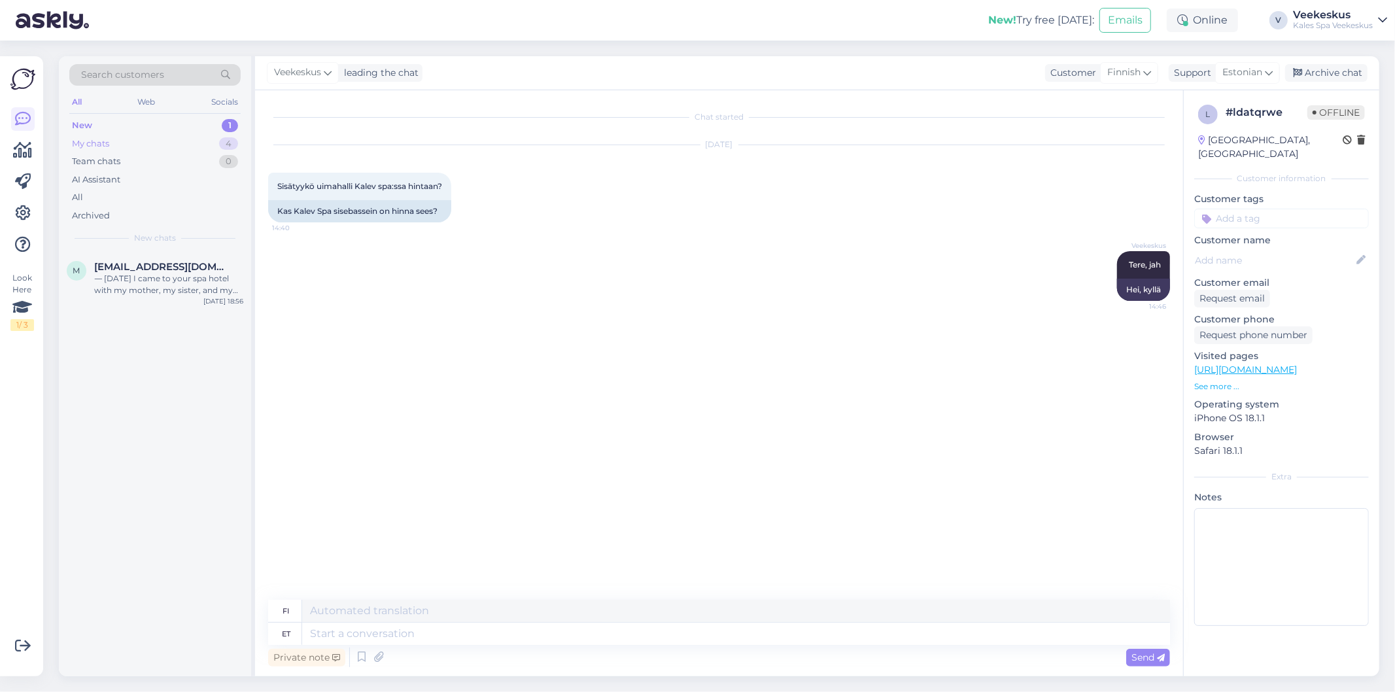 The image size is (1395, 692). What do you see at coordinates (1144, 290) in the screenshot?
I see `div: Hei, kyllä` at bounding box center [1144, 290].